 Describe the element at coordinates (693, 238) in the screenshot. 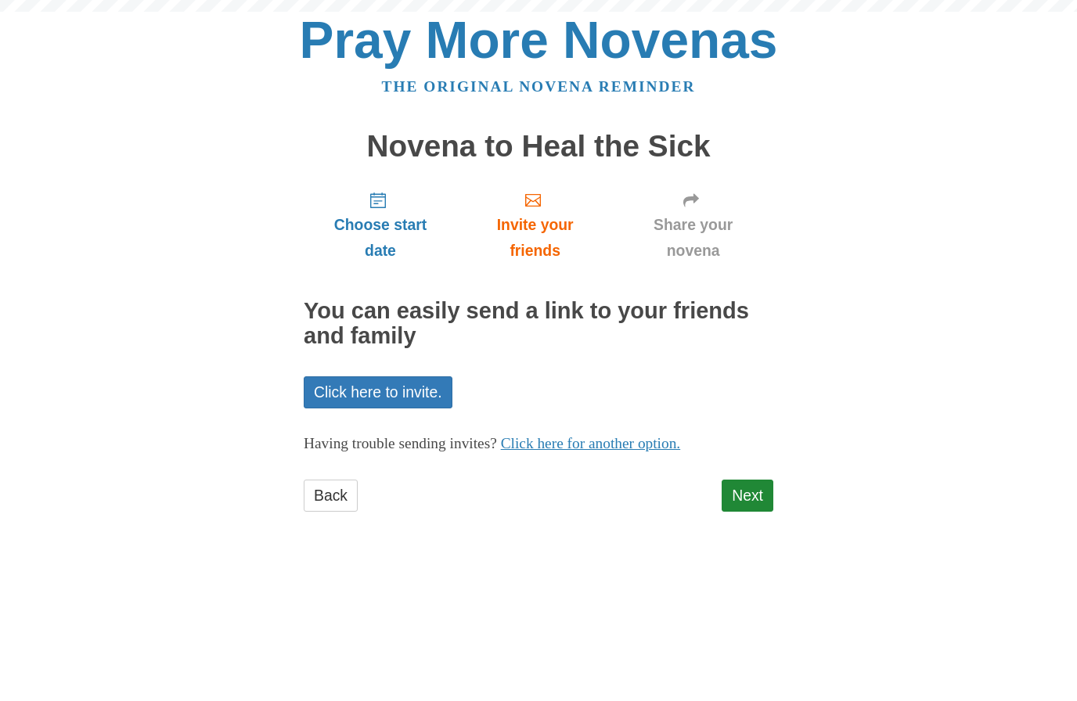

I see `span: Share your novena` at that location.